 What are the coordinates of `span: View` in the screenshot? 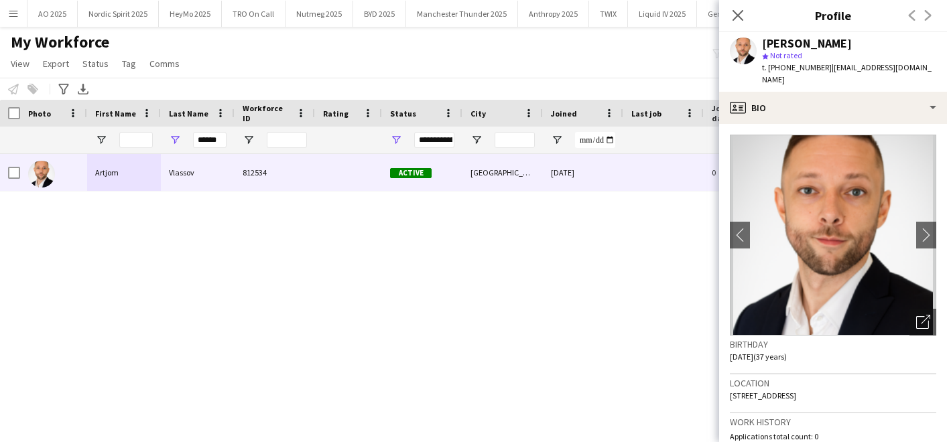 It's located at (20, 64).